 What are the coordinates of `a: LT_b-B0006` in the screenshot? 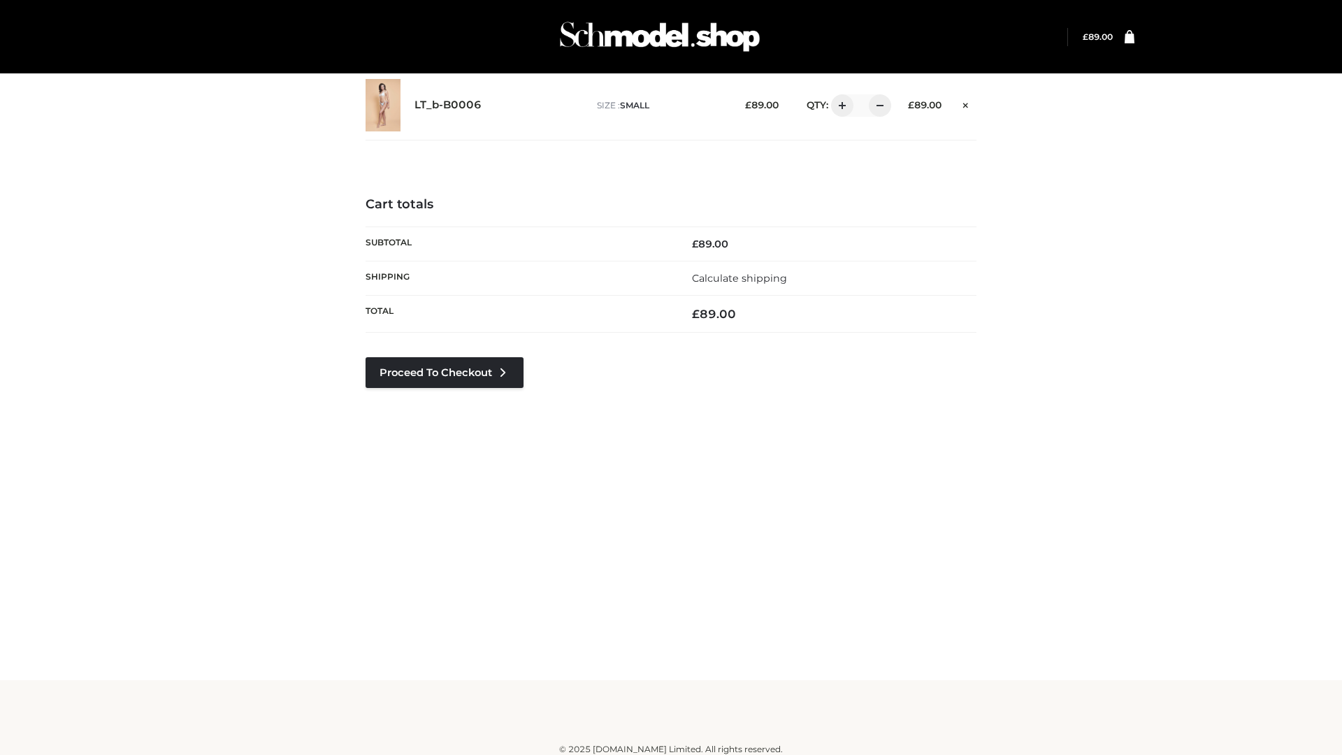 It's located at (448, 105).